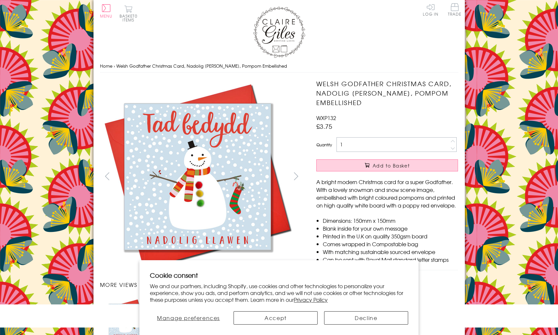  What do you see at coordinates (390, 260) in the screenshot?
I see `li: Can be sent with Royal Mail standard letter stamps` at bounding box center [390, 260].